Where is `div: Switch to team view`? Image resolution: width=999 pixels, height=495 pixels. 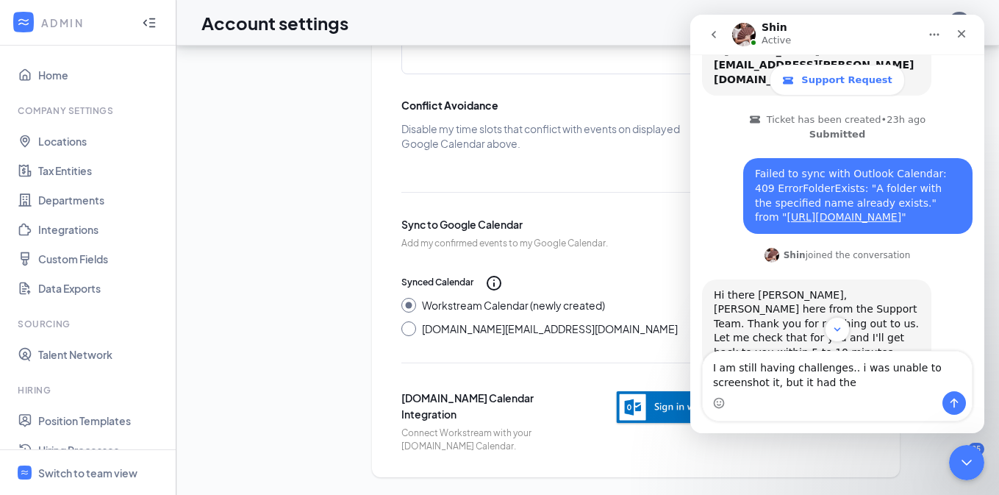 div: Switch to team view is located at coordinates (88, 473).